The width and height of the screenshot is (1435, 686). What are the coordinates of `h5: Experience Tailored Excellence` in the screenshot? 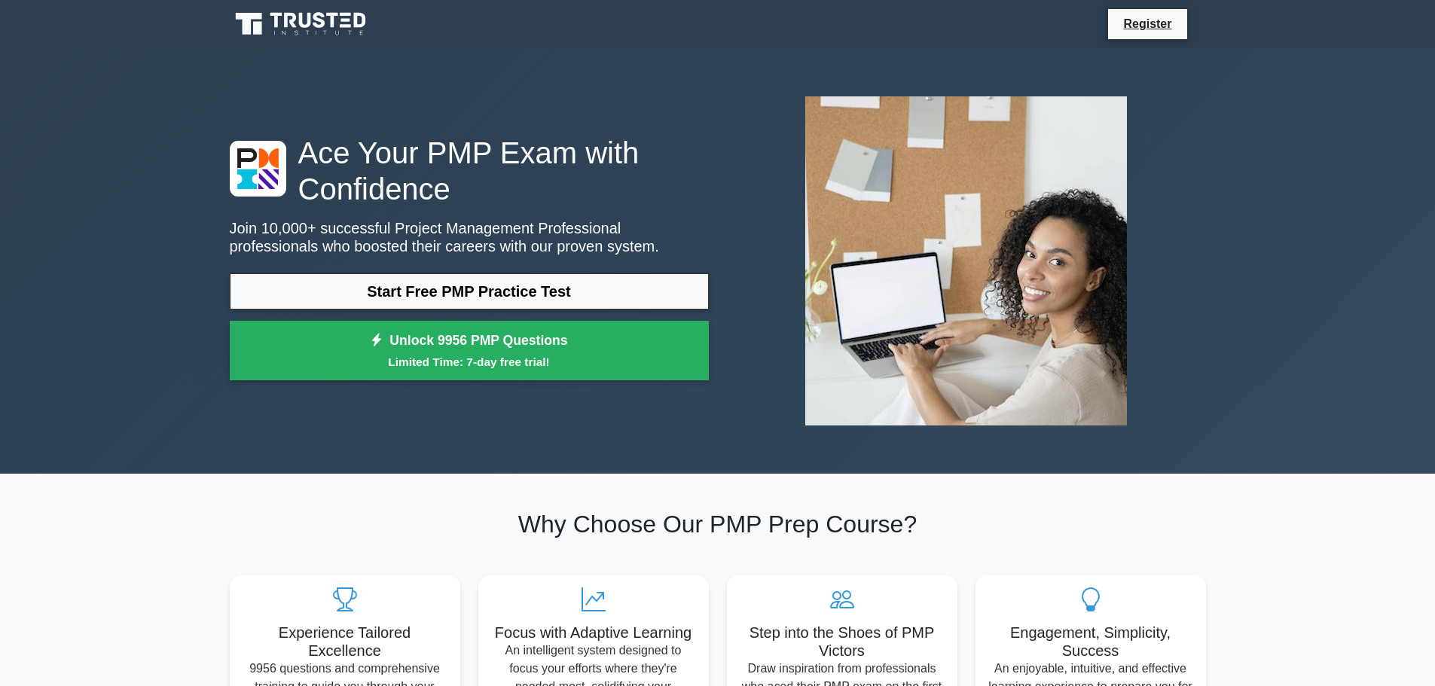 It's located at (345, 642).